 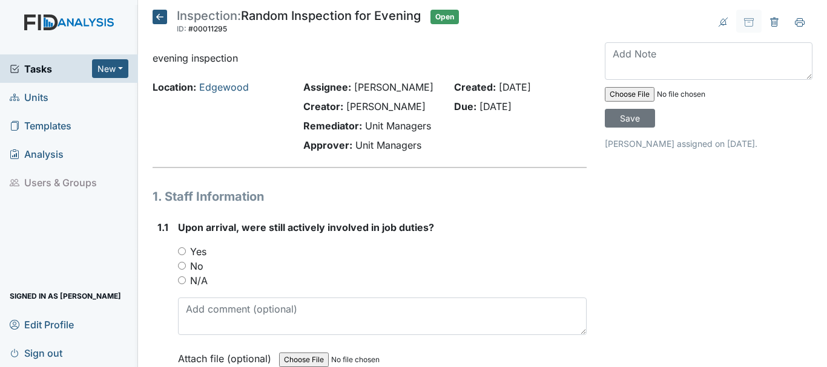 I want to click on p: evening inspection, so click(x=369, y=58).